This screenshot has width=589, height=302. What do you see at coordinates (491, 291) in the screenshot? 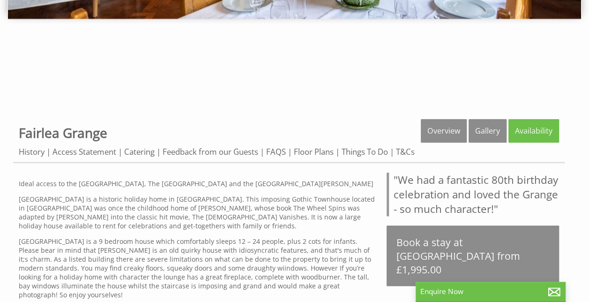
I see `p: Enquire Now` at bounding box center [491, 291].